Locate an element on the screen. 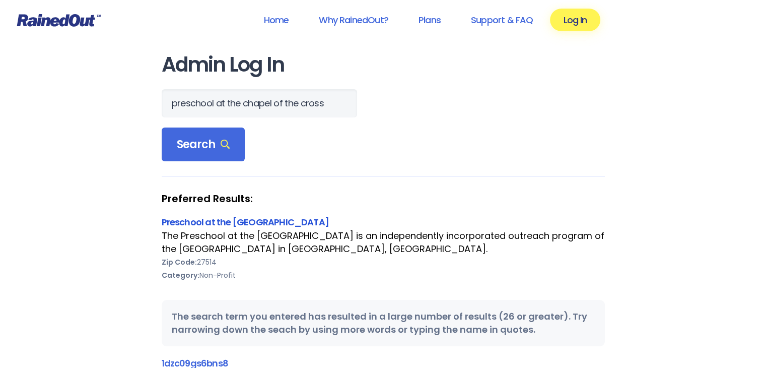 The height and width of the screenshot is (368, 766). div: Search is located at coordinates (203, 145).